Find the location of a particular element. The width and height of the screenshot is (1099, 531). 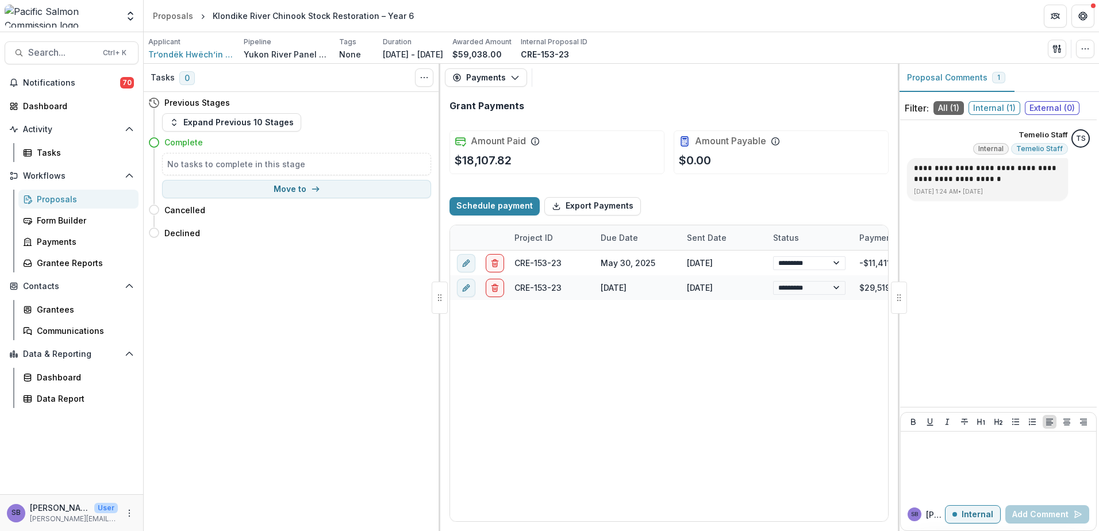

span: All ( 1 ) is located at coordinates (948, 108).